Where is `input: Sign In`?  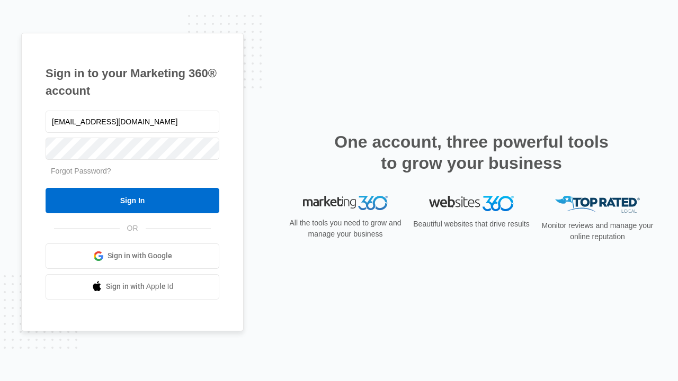
input: Sign In is located at coordinates (132, 201).